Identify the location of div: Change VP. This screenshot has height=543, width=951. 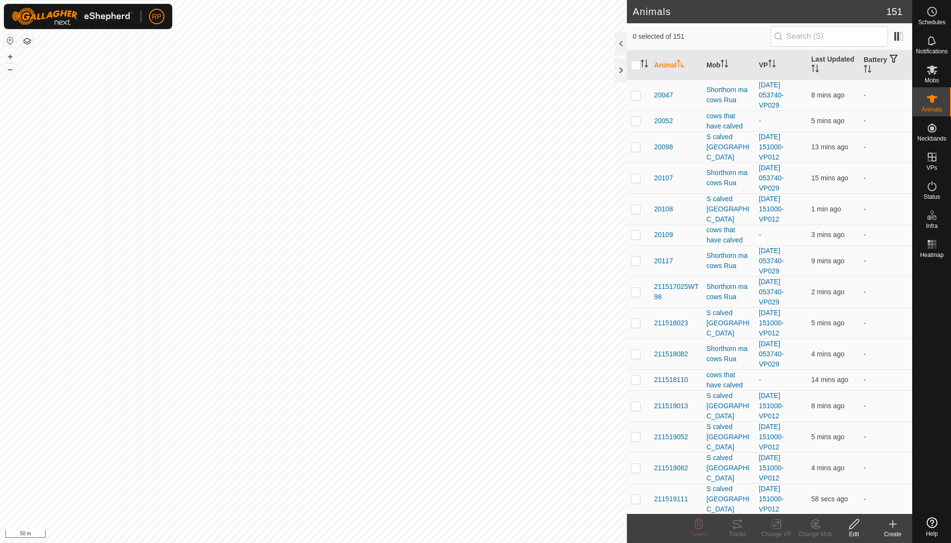
(776, 535).